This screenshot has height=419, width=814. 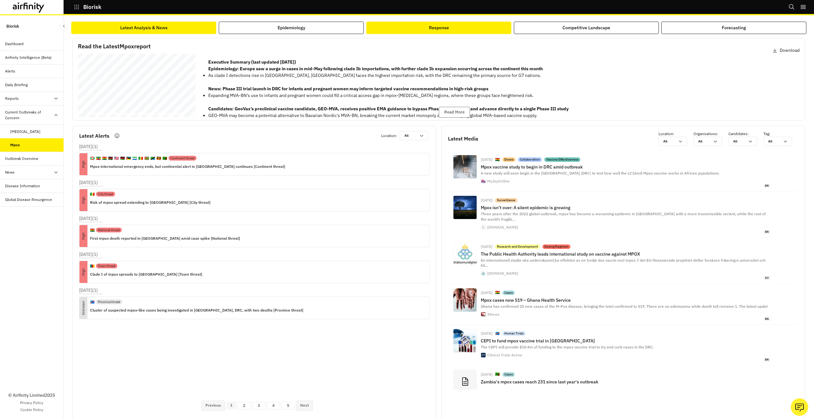 What do you see at coordinates (792, 7) in the screenshot?
I see `button: Search` at bounding box center [792, 7].